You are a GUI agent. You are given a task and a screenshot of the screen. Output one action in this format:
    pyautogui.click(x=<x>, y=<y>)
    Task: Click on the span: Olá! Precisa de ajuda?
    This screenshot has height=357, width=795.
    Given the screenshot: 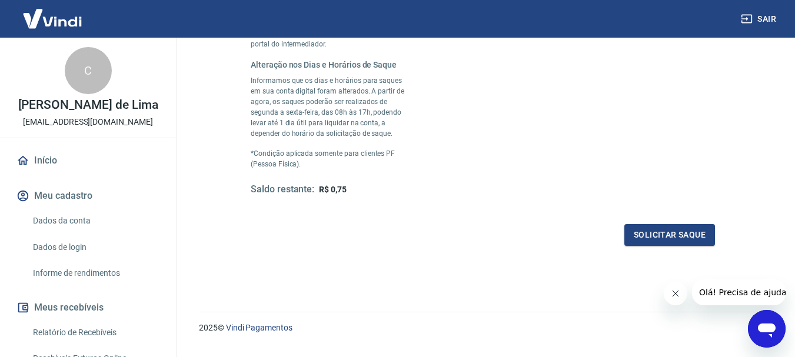 What is the action you would take?
    pyautogui.click(x=53, y=13)
    